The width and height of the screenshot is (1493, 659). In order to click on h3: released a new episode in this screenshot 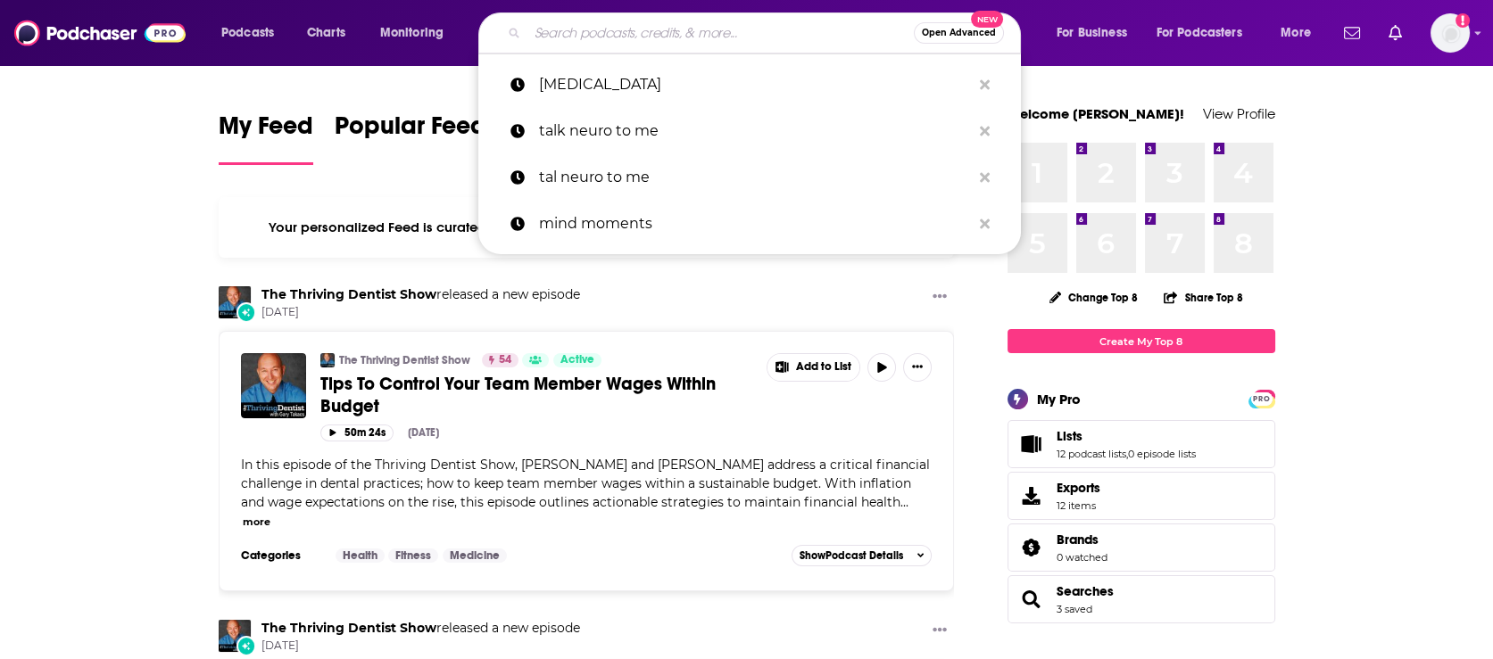, I will do `click(420, 628)`.